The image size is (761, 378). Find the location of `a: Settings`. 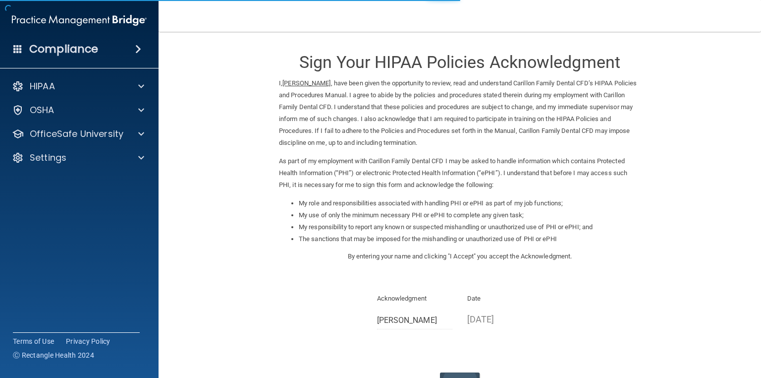

a: Settings is located at coordinates (78, 158).